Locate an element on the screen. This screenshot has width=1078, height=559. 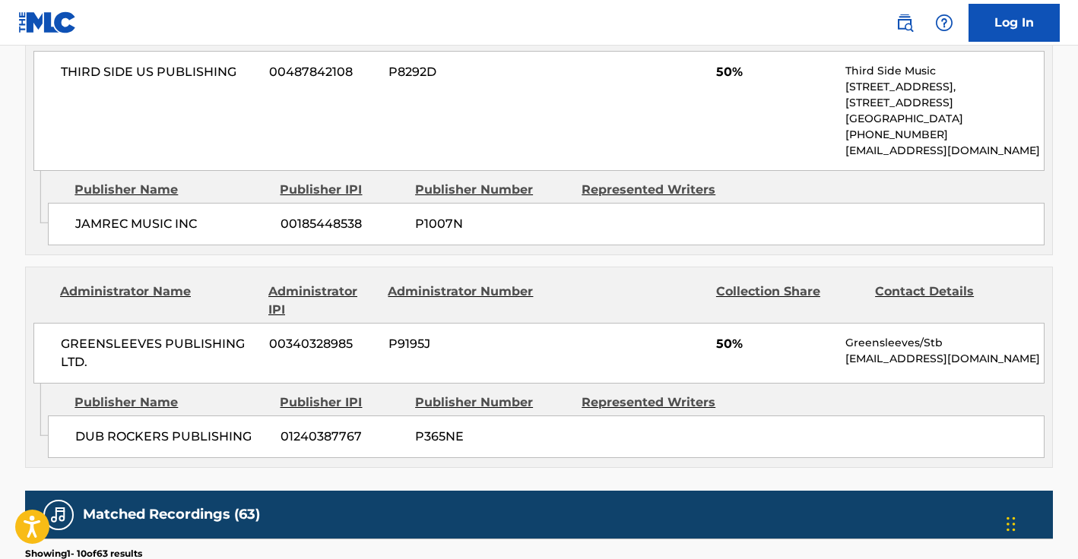
img: Matched Recordings is located at coordinates (59, 515).